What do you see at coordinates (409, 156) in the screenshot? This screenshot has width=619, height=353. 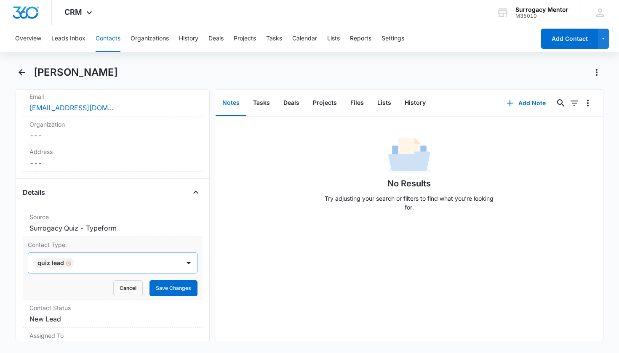 I see `img: No Data` at bounding box center [409, 156].